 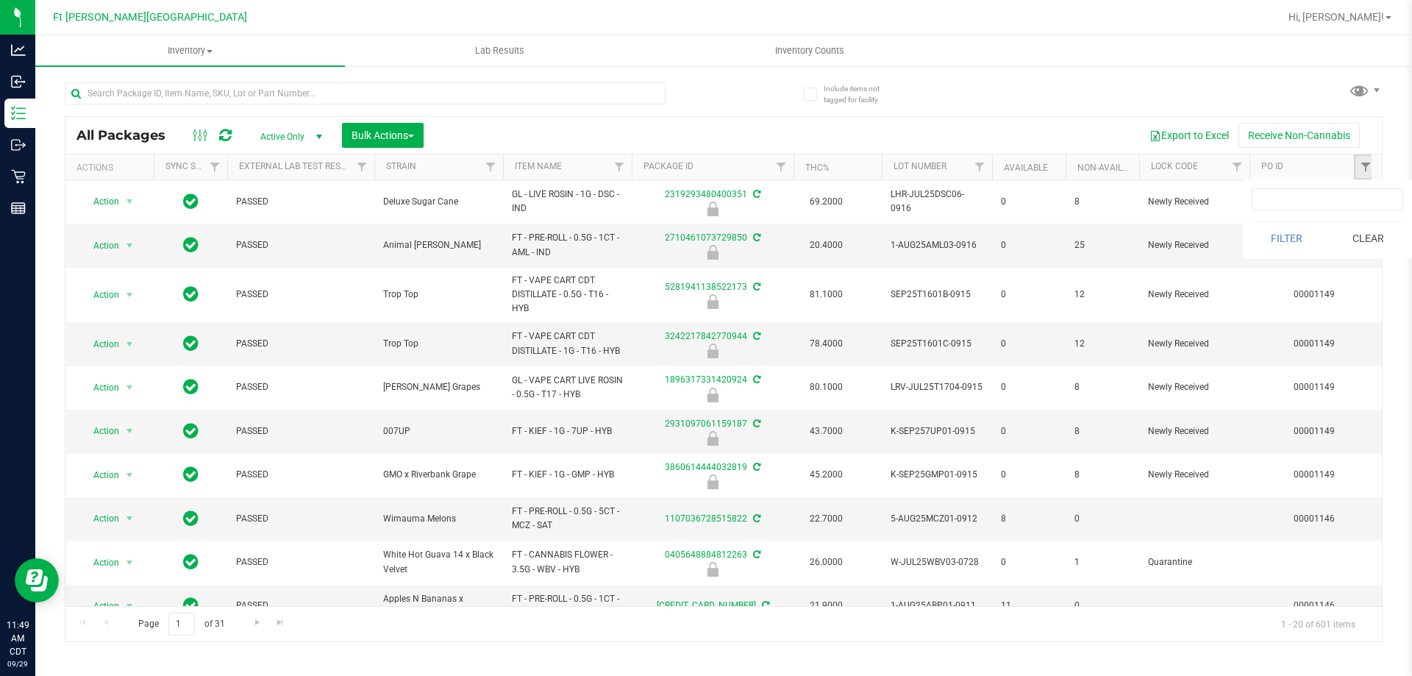 What do you see at coordinates (567, 431) in the screenshot?
I see `span: FT - KIEF - 1G - 7UP - HYB` at bounding box center [567, 431].